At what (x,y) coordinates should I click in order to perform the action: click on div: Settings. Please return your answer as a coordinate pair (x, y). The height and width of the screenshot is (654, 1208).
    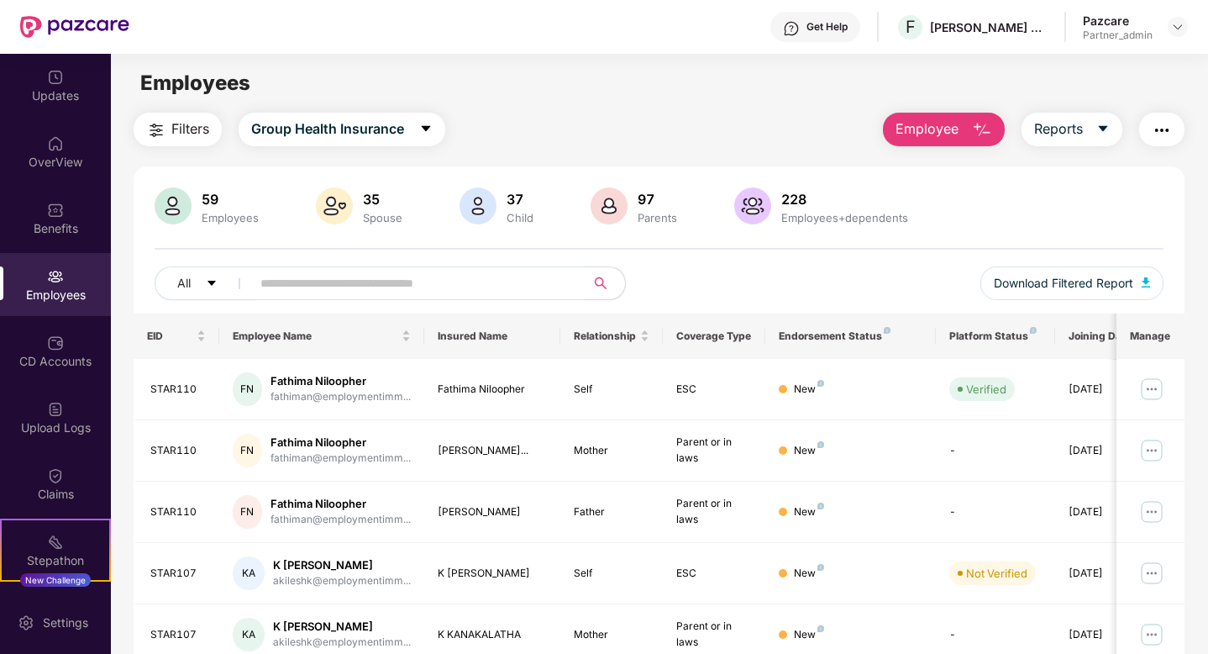
    Looking at the image, I should click on (66, 623).